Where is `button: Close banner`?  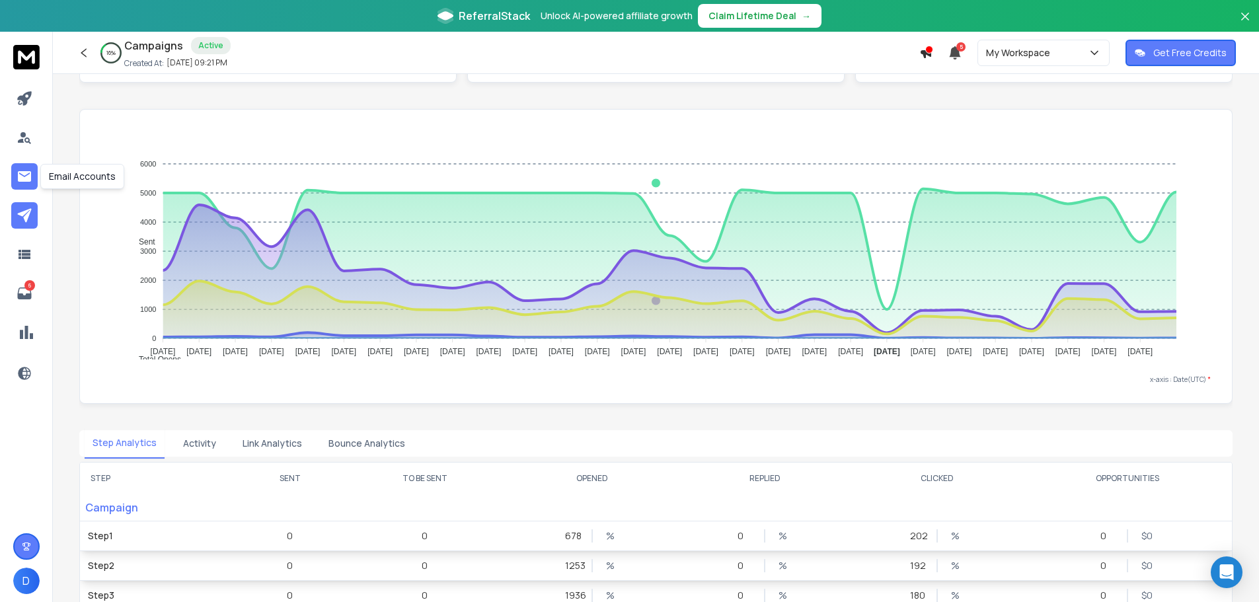
button: Close banner is located at coordinates (1245, 24).